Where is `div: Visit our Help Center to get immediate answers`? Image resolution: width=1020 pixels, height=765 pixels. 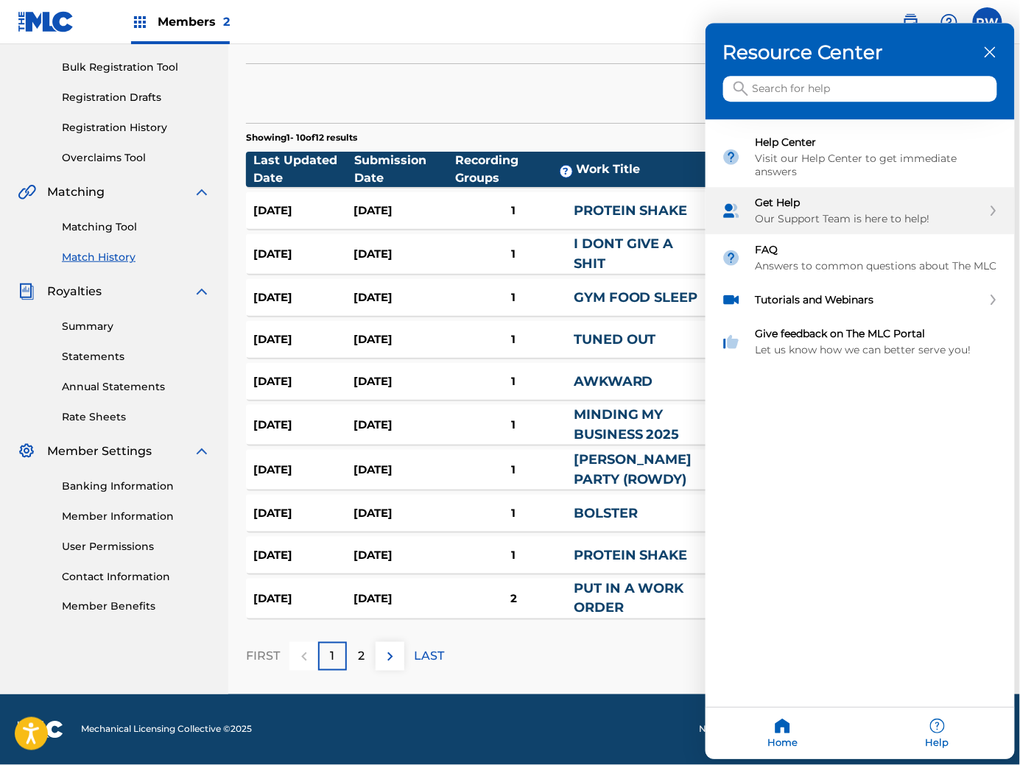 div: Visit our Help Center to get immediate answers is located at coordinates (877, 166).